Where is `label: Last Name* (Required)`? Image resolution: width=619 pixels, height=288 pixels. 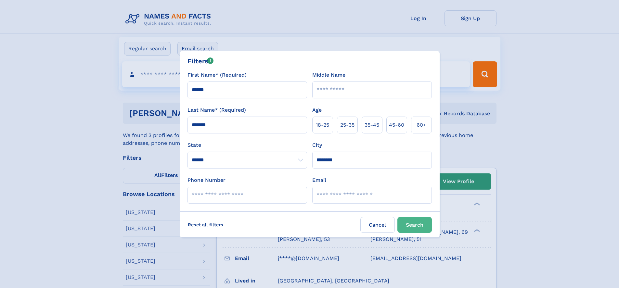
label: Last Name* (Required) is located at coordinates (217, 110).